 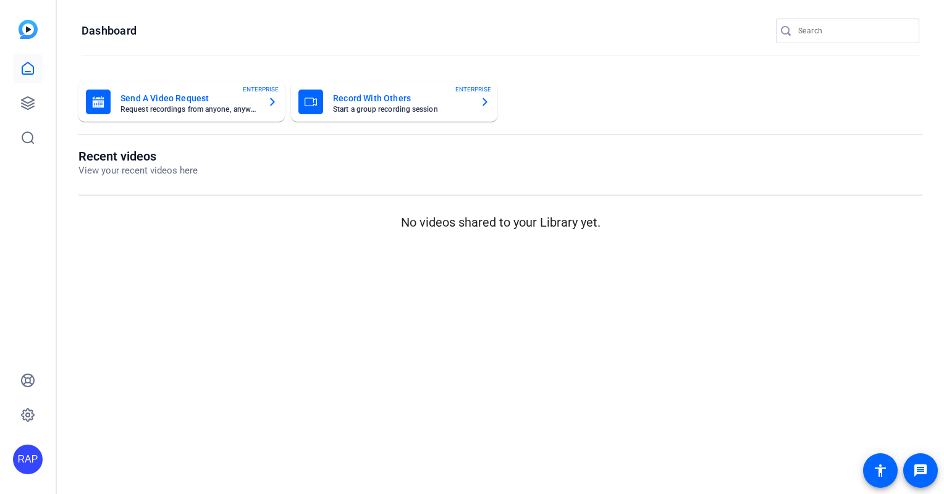 I want to click on input: Search, so click(x=854, y=31).